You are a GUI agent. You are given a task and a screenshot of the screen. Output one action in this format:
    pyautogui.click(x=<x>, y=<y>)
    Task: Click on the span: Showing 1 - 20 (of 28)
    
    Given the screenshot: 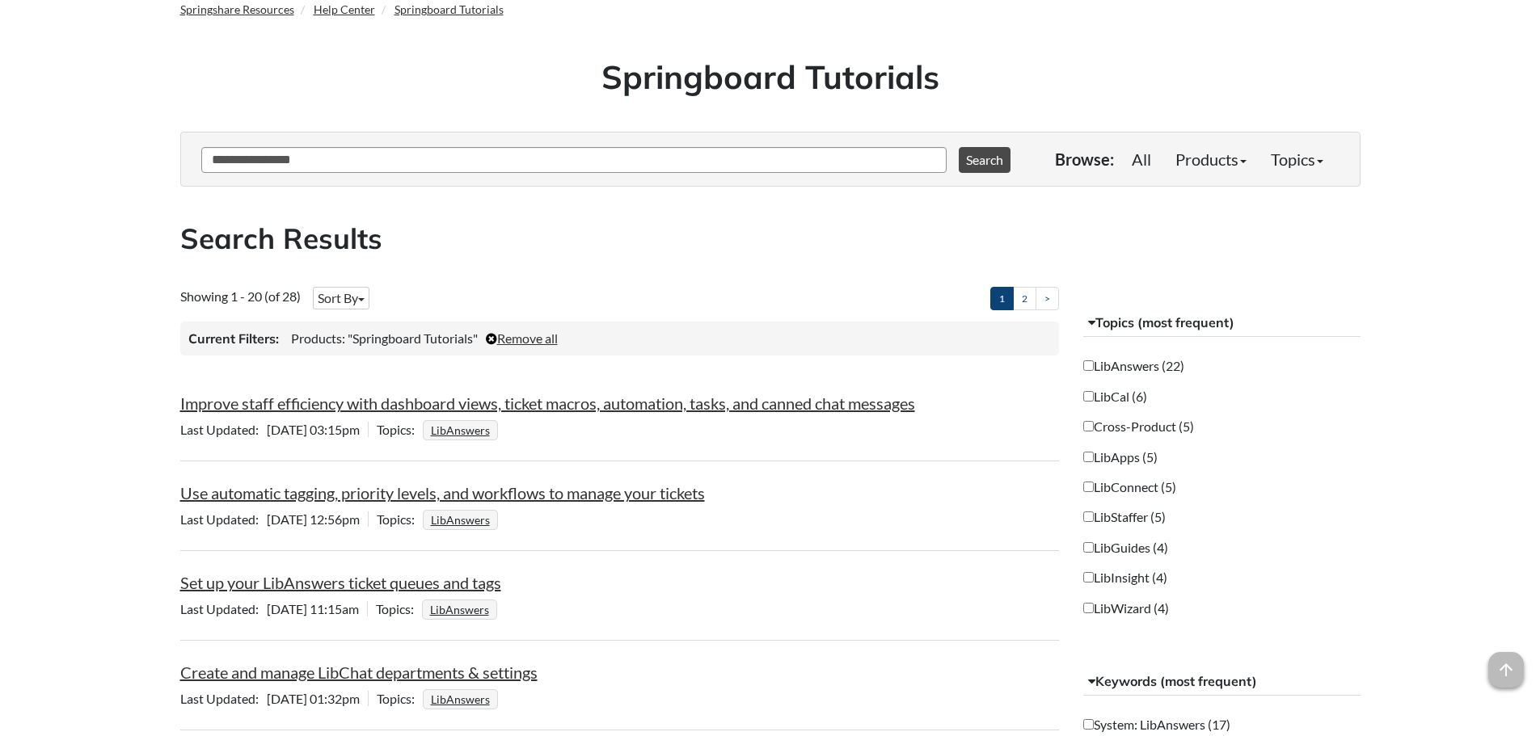 What is the action you would take?
    pyautogui.click(x=240, y=296)
    